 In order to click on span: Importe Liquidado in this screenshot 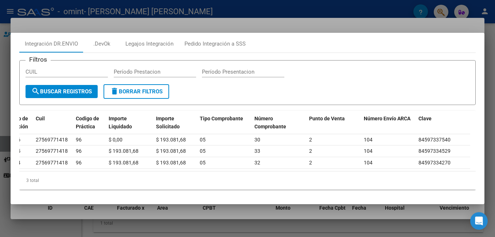, I will do `click(120, 123)`.